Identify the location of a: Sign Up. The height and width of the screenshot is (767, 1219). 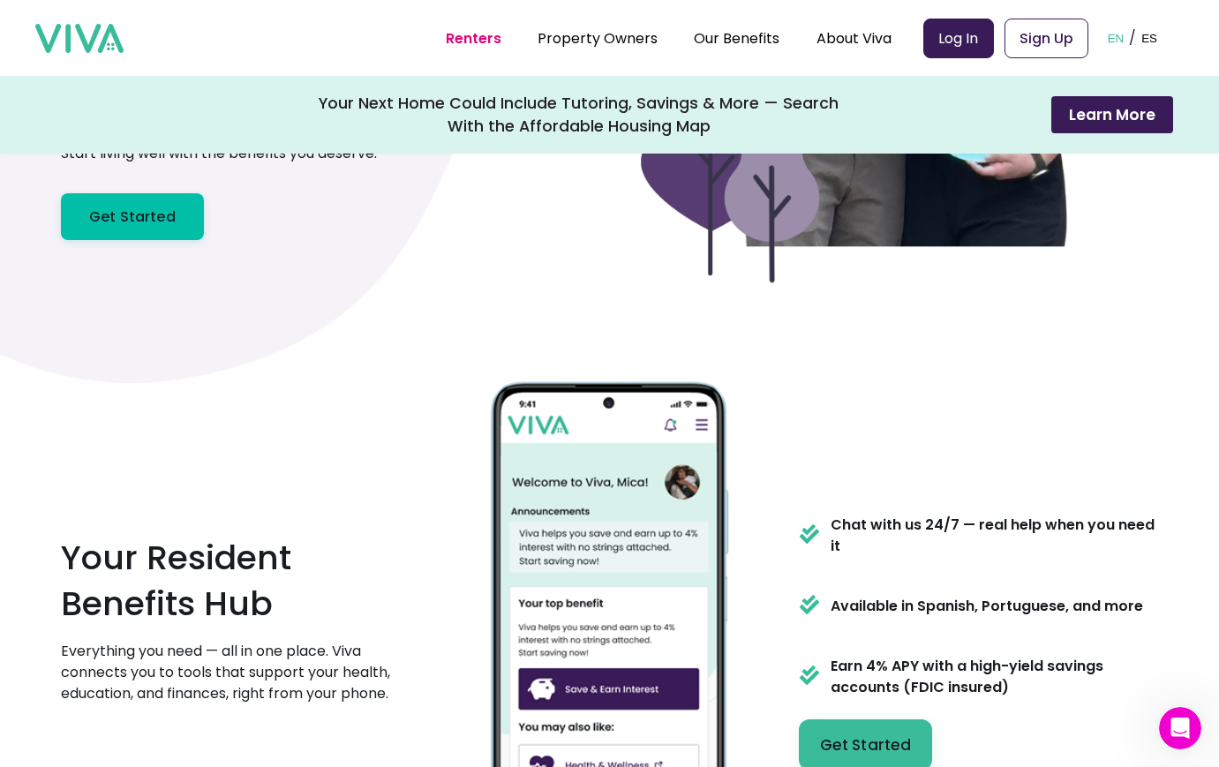
(1046, 38).